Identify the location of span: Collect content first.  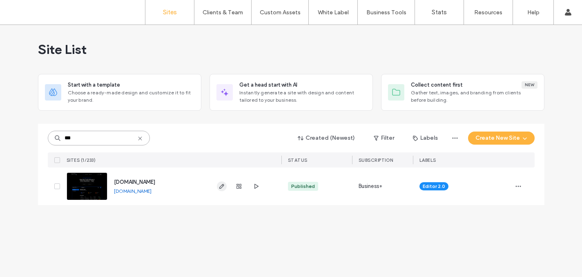
(437, 85).